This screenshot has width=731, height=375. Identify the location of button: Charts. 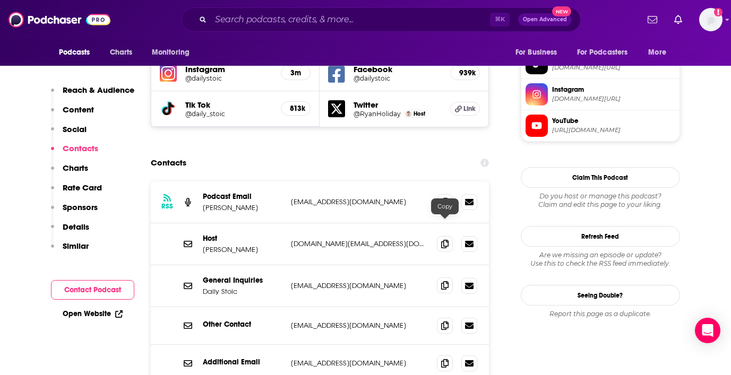
(70, 173).